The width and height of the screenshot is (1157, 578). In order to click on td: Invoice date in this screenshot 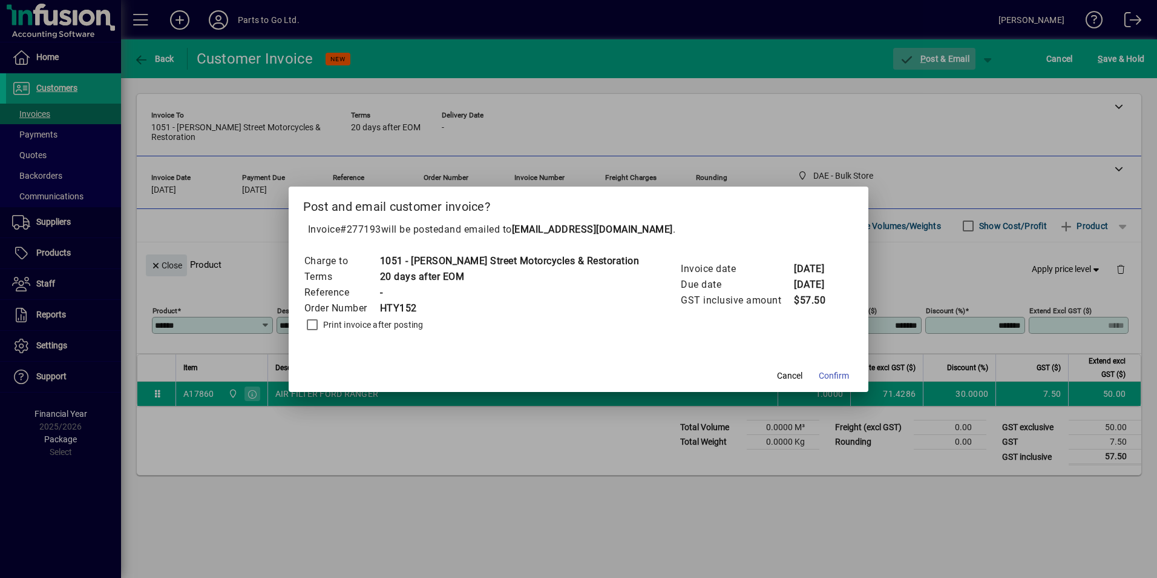, I will do `click(737, 269)`.